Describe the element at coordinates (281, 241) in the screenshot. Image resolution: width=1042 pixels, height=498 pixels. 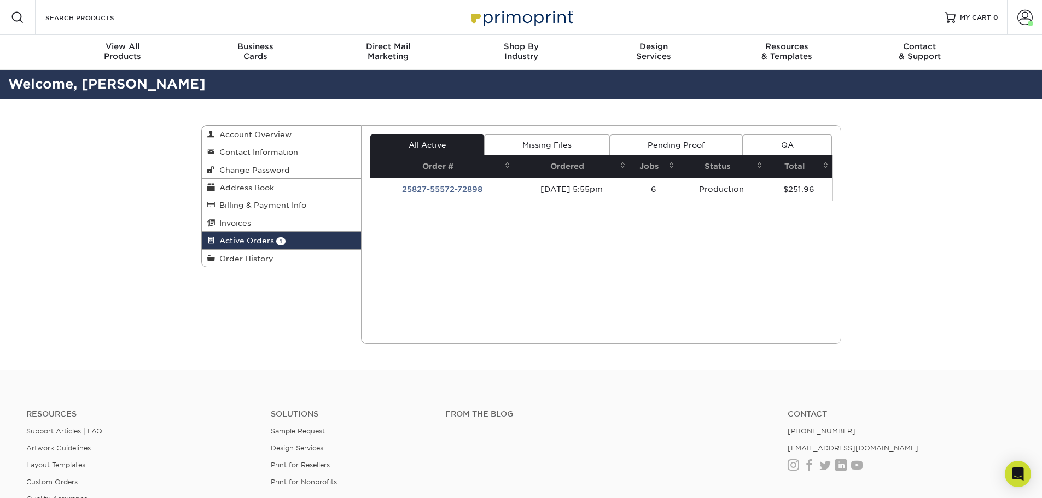
I see `span: 1` at that location.